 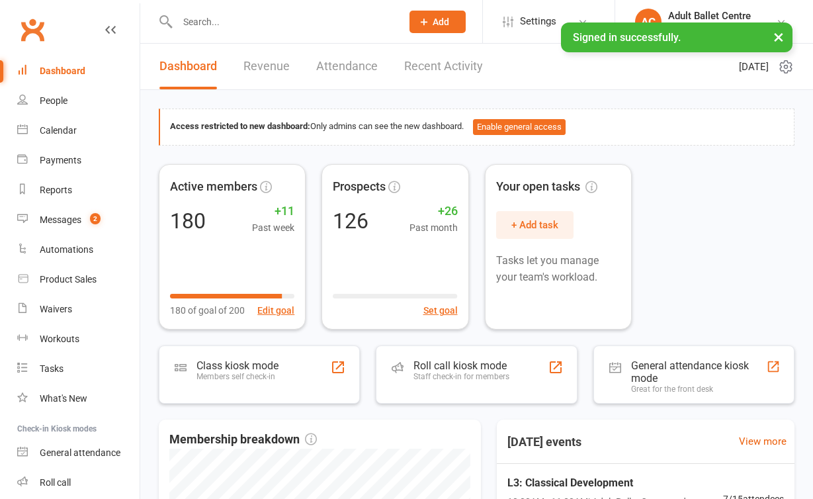 What do you see at coordinates (440, 22) in the screenshot?
I see `span: Add` at bounding box center [440, 22].